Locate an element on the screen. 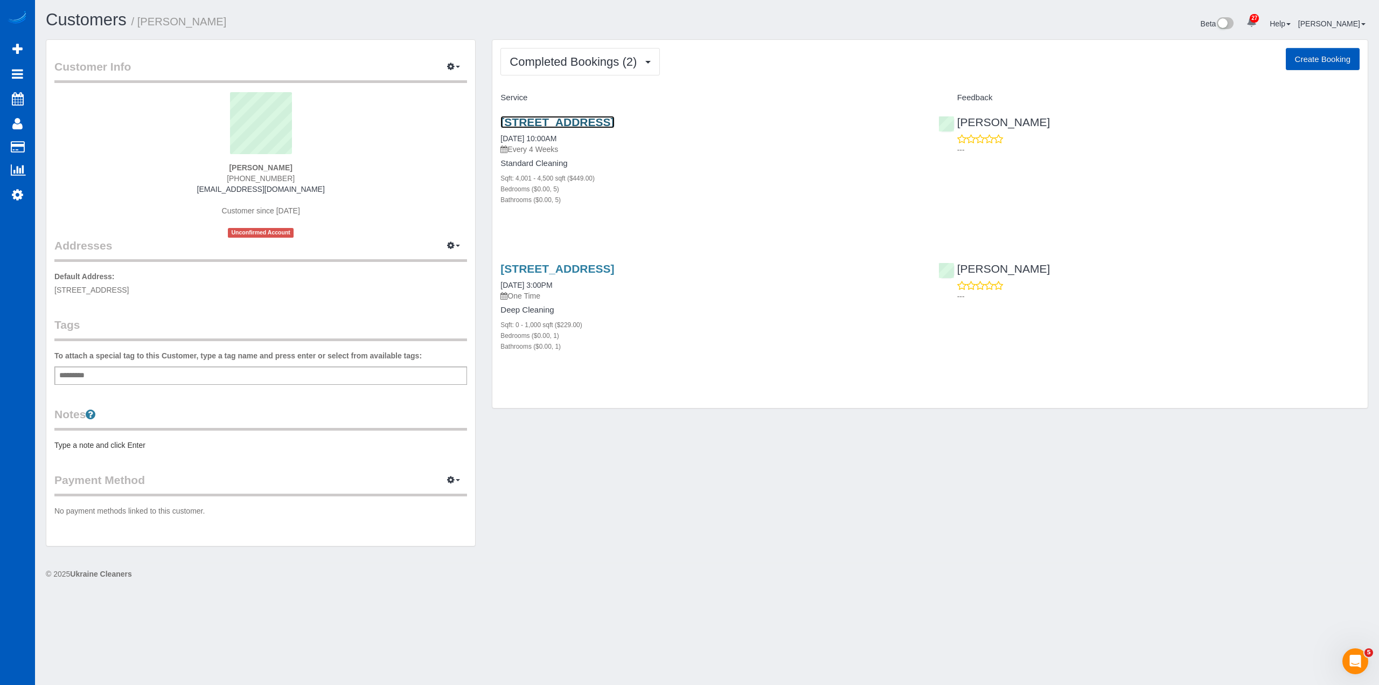  p: No payment methods linked to this customer. is located at coordinates (261, 511).